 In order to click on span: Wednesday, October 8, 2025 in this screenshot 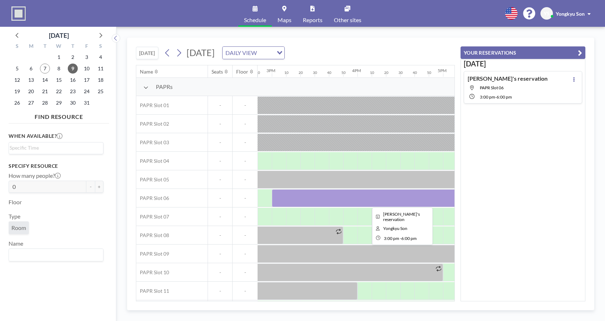, I will do `click(59, 69)`.